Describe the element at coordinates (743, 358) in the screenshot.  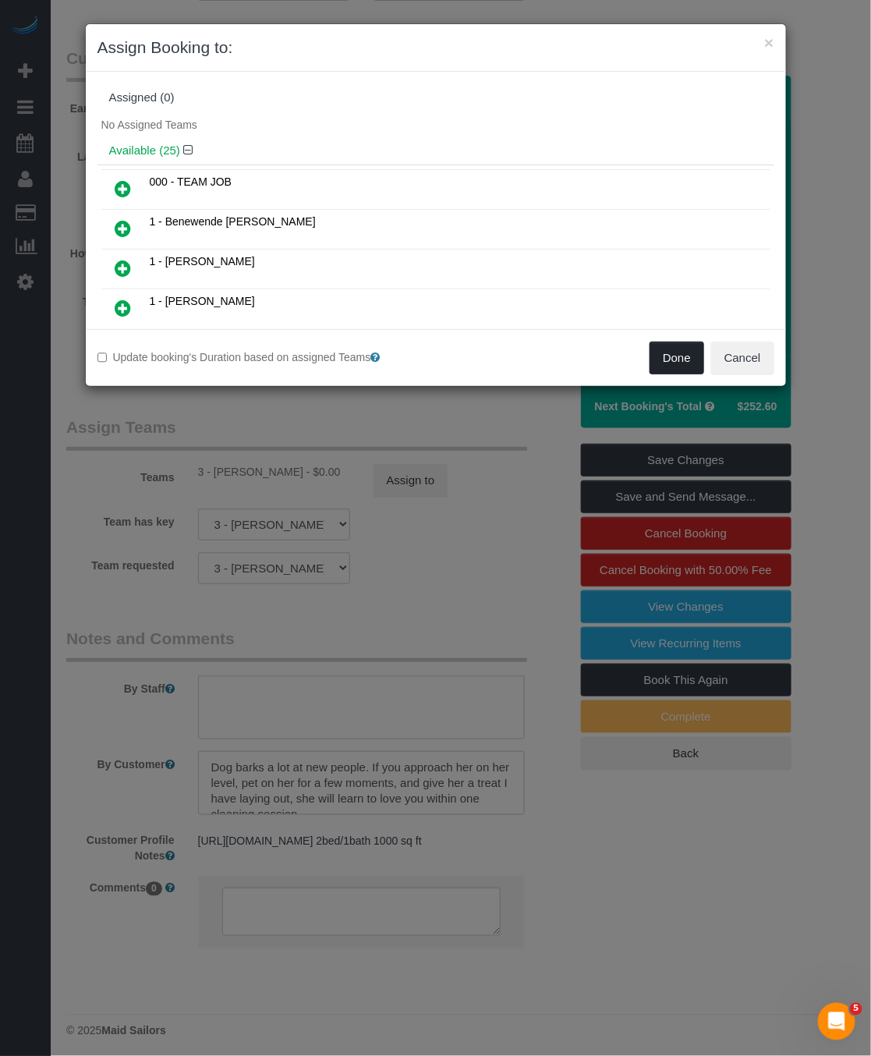
I see `button: Cancel` at that location.